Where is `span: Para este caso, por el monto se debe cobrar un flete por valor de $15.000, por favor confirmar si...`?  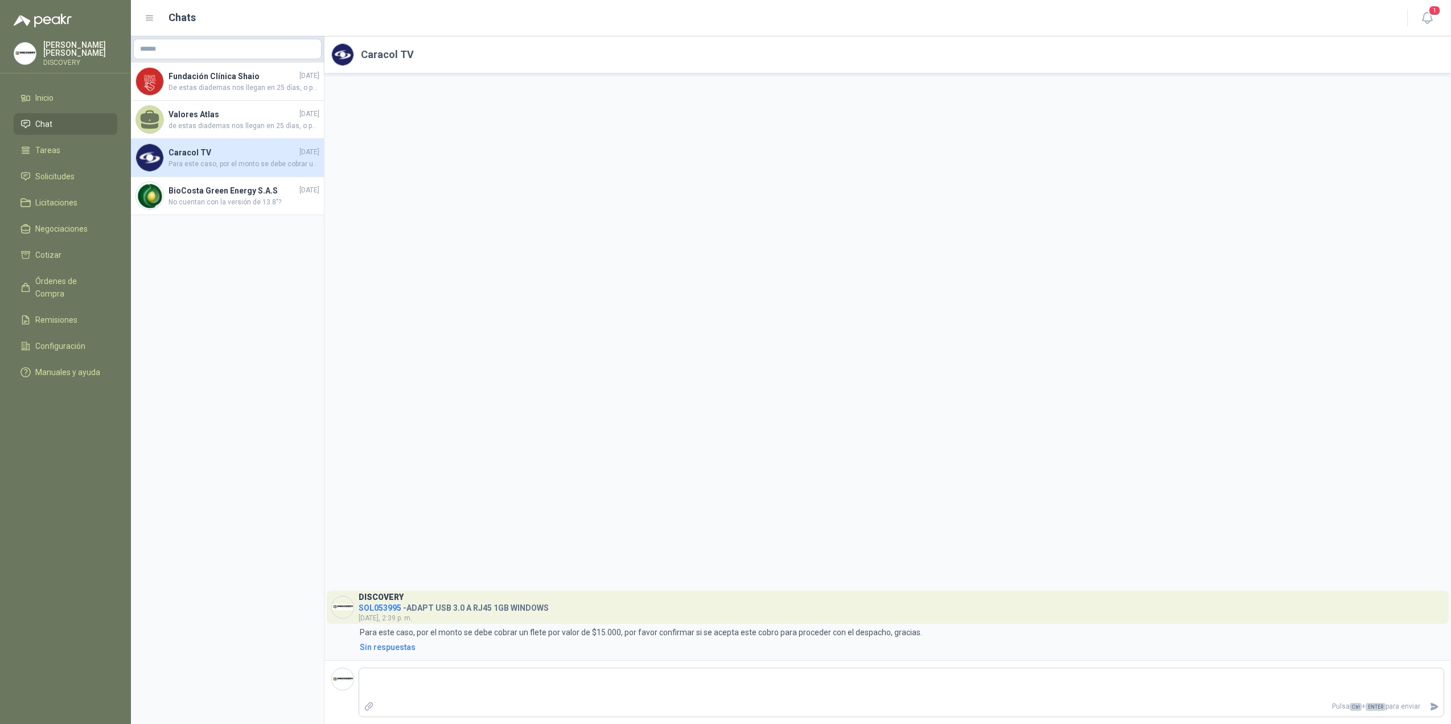
span: Para este caso, por el monto se debe cobrar un flete por valor de $15.000, por favor confirmar si... is located at coordinates (244, 164).